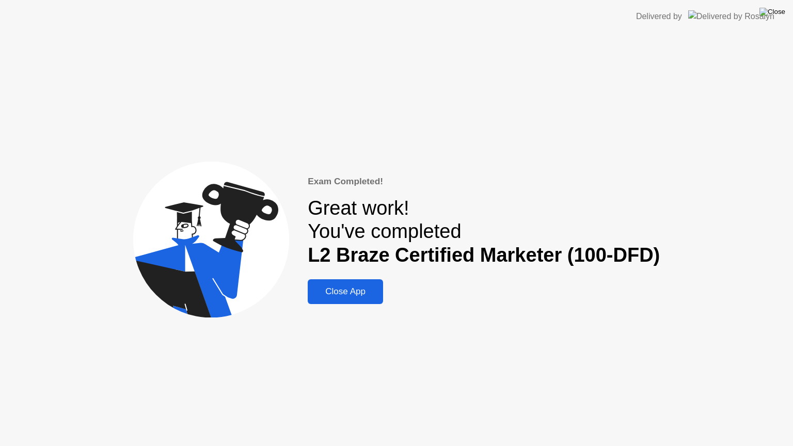  I want to click on div: Delivered by, so click(659, 17).